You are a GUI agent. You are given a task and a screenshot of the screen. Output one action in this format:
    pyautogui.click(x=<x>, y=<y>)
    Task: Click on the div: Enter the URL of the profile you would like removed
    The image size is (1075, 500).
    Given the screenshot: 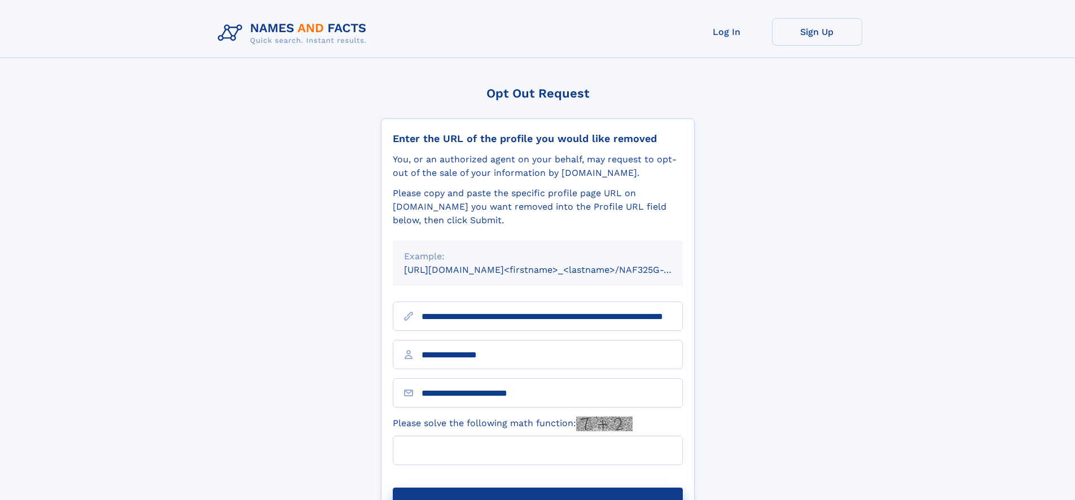 What is the action you would take?
    pyautogui.click(x=538, y=139)
    